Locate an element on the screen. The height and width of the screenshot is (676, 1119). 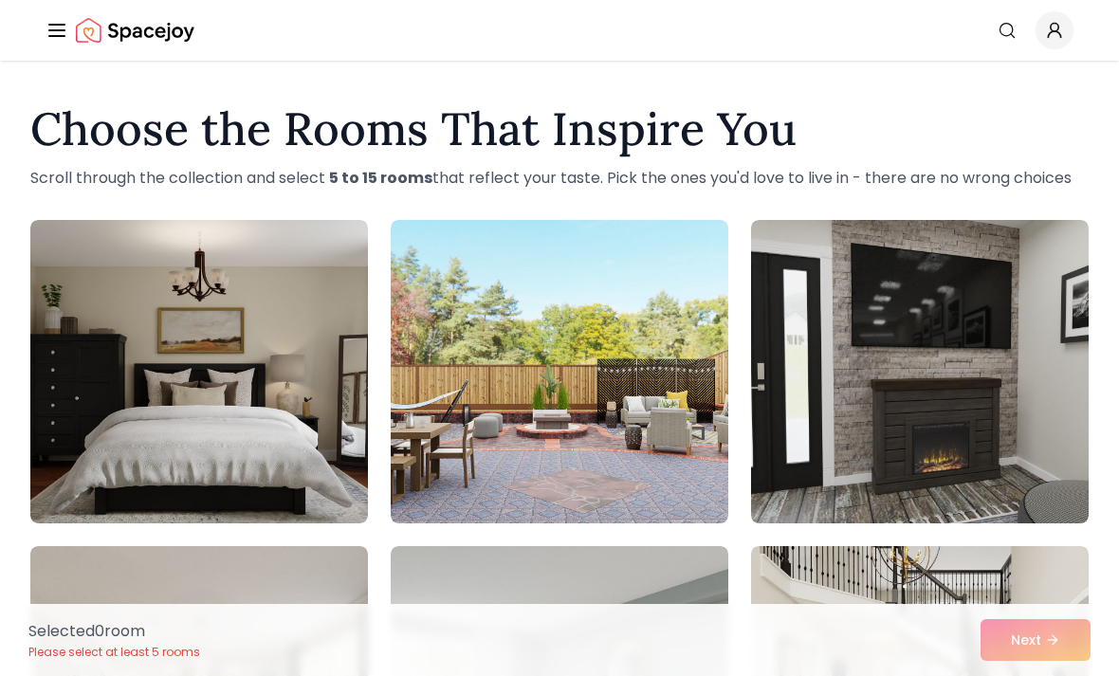
img: Spacejoy Logo is located at coordinates (135, 30).